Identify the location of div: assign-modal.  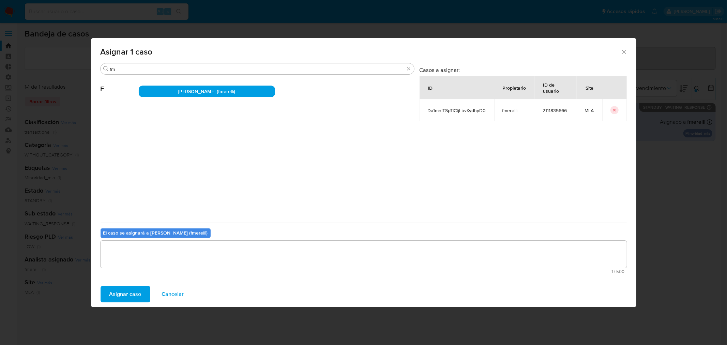
(364, 173).